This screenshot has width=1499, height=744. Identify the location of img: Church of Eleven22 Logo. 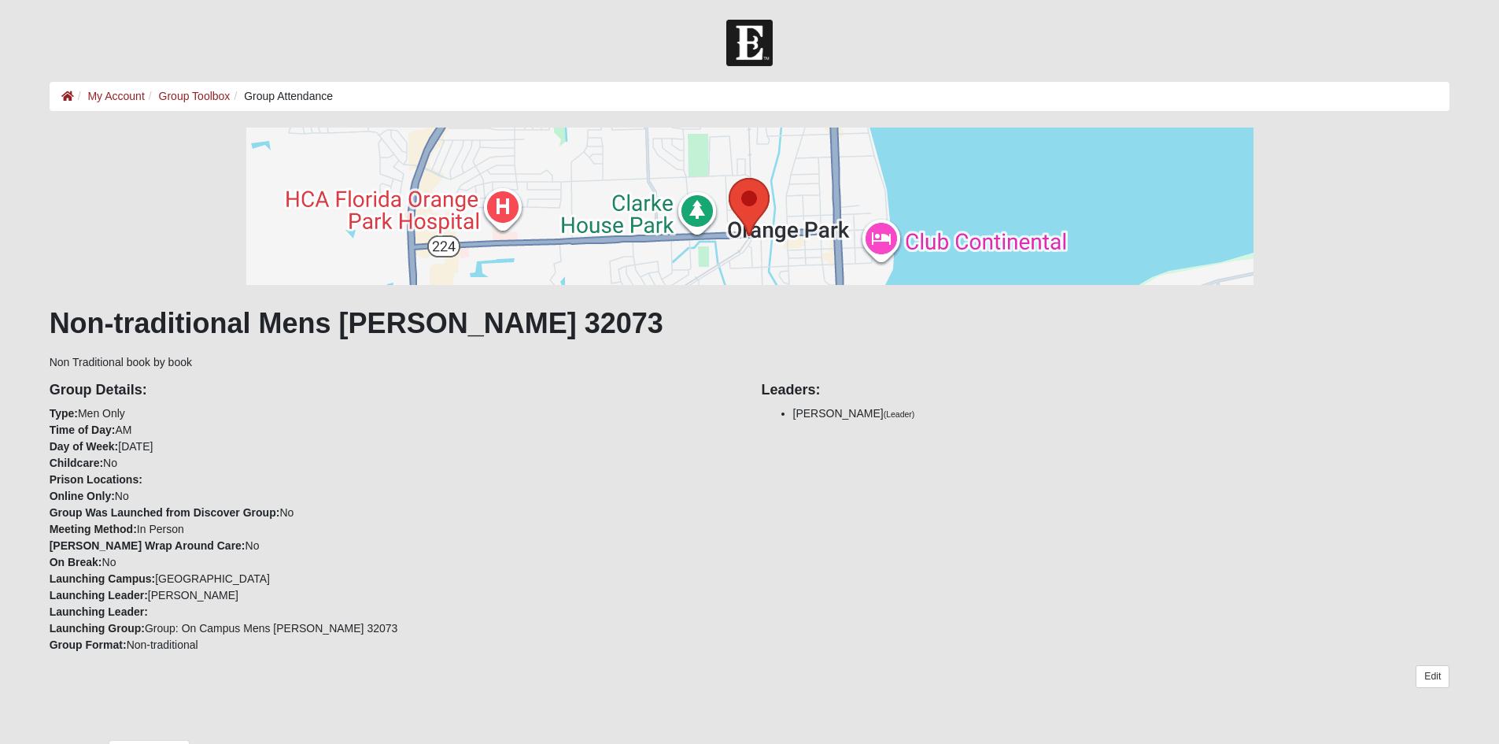
(749, 42).